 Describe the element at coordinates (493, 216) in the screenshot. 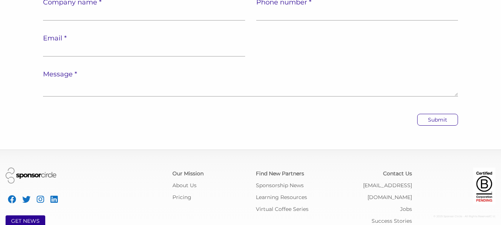

I see `span: C: U:` at that location.